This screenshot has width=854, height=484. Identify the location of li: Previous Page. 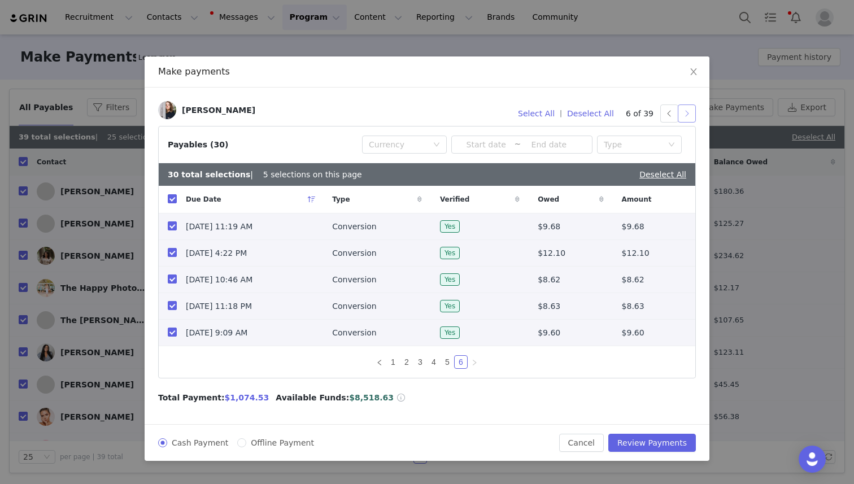
(380, 362).